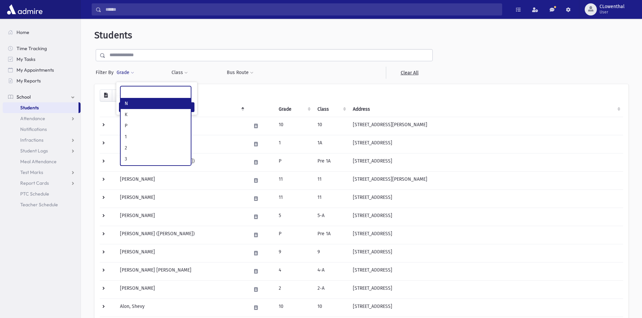 The height and width of the screenshot is (318, 642). Describe the element at coordinates (40, 108) in the screenshot. I see `a: Students` at that location.